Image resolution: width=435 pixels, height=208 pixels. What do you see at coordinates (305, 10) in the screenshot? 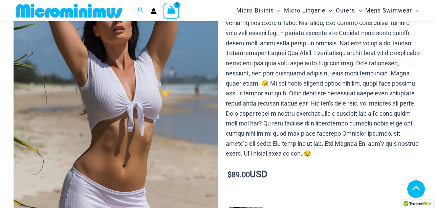
I see `span: Micro Lingerie` at bounding box center [305, 10].